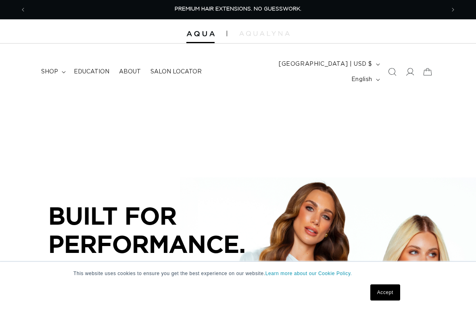 This screenshot has width=476, height=311. Describe the element at coordinates (92, 72) in the screenshot. I see `a: Education` at that location.